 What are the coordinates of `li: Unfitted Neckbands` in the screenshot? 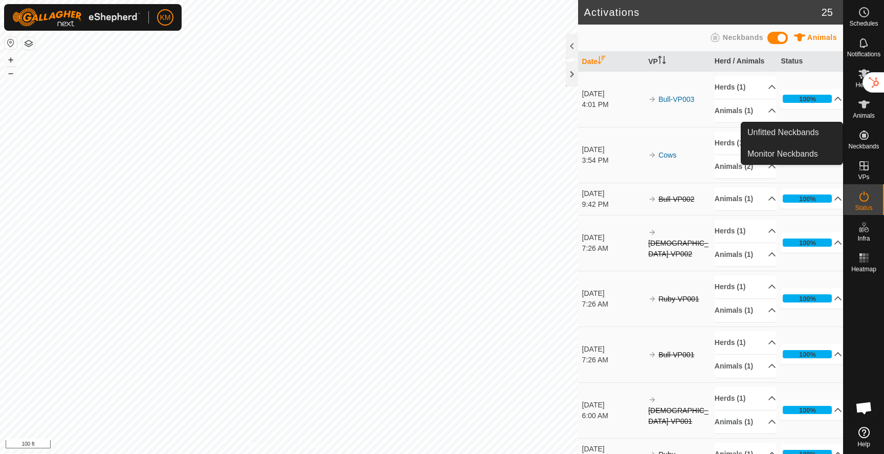 It's located at (791, 132).